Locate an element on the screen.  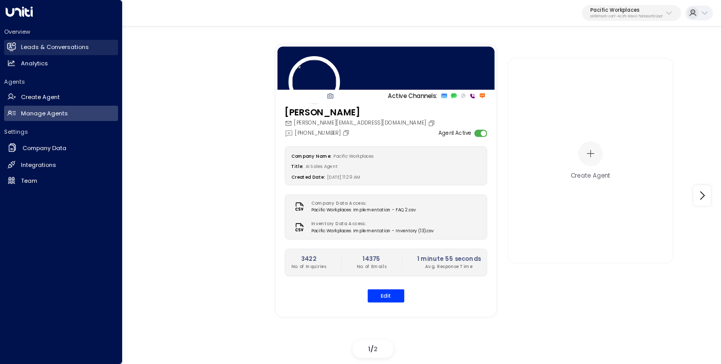
label: Company Name: is located at coordinates (311, 156).